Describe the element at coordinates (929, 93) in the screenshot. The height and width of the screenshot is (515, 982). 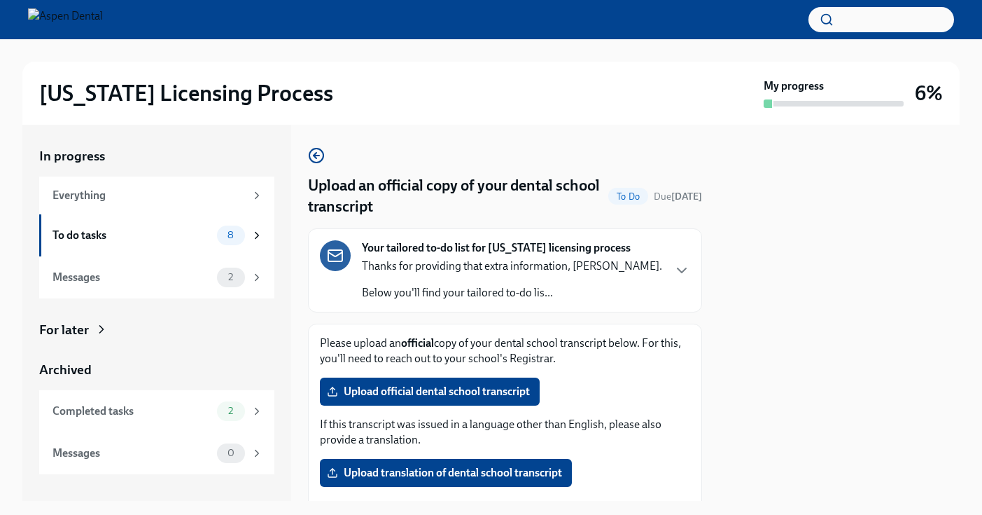
I see `h3: 6%` at that location.